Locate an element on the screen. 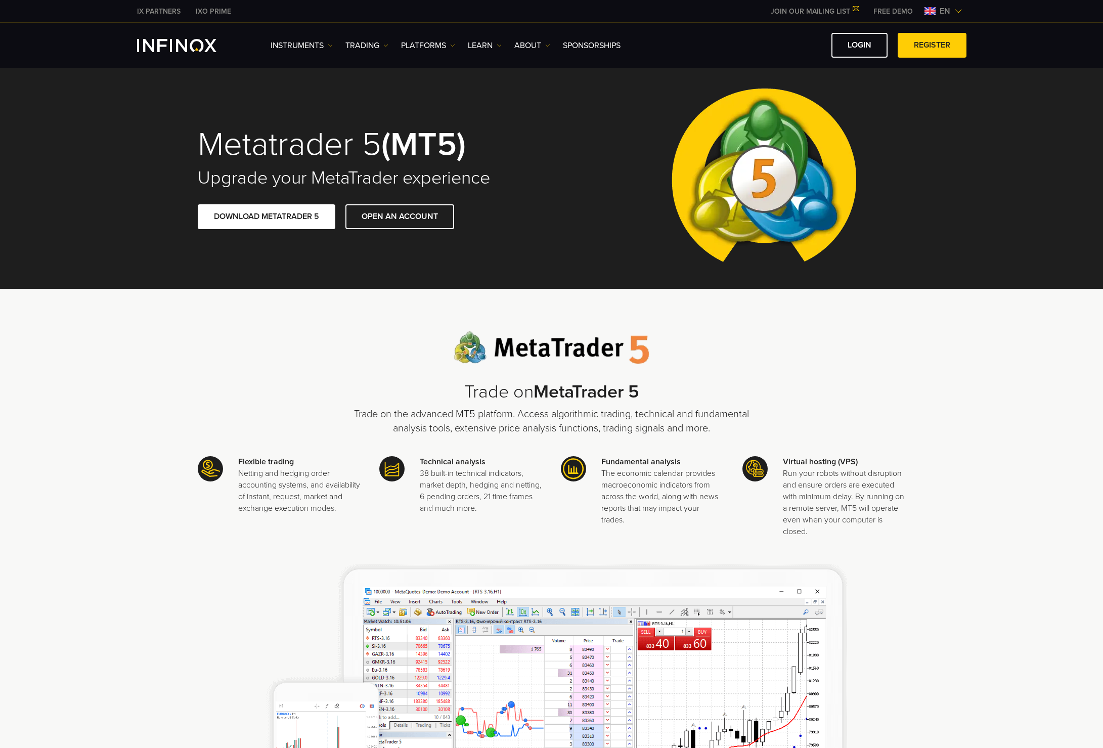 The width and height of the screenshot is (1103, 748). a: INFINOX 로고 is located at coordinates (189, 46).